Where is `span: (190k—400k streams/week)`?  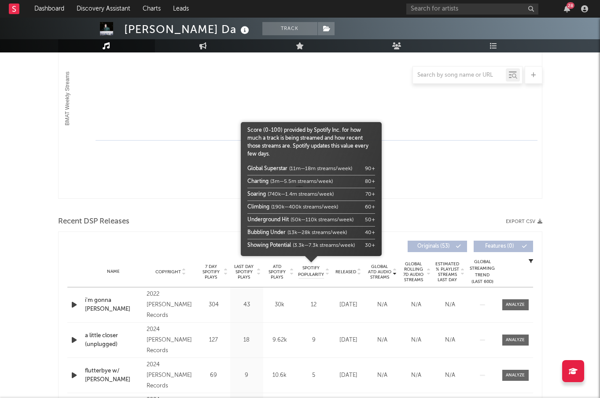
span: (190k—400k streams/week) is located at coordinates (305, 207).